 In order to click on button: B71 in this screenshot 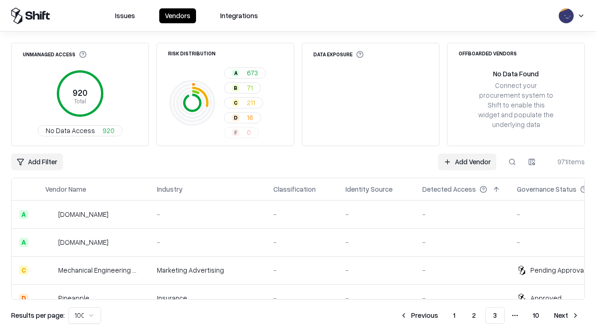, I will do `click(242, 88)`.